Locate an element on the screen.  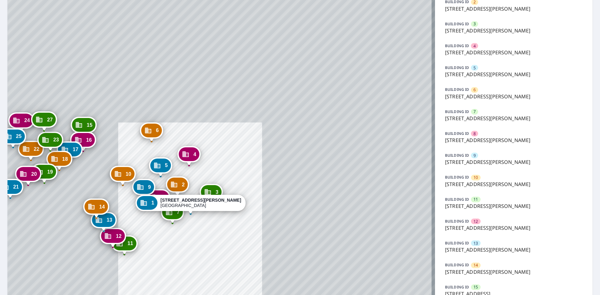
div: Dropped pin, building 3, Commercial property, 1260 John St Salinas, CA 93905 is located at coordinates (211, 194).